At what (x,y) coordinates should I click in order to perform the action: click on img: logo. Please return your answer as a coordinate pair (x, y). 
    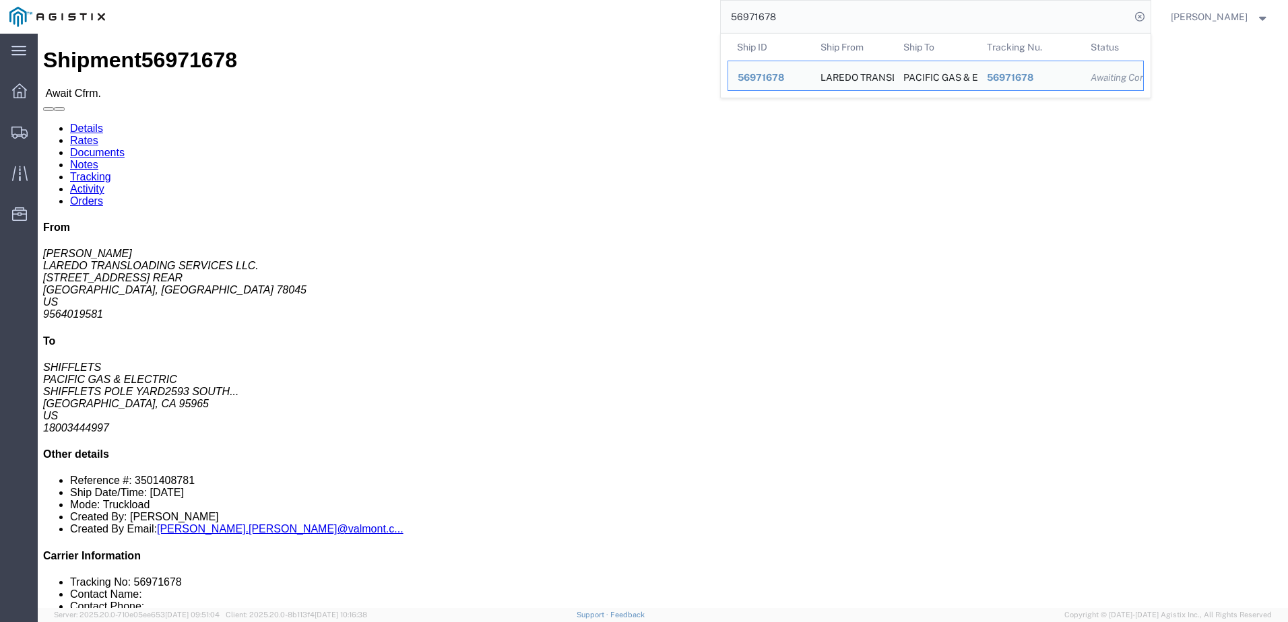
    Looking at the image, I should click on (57, 17).